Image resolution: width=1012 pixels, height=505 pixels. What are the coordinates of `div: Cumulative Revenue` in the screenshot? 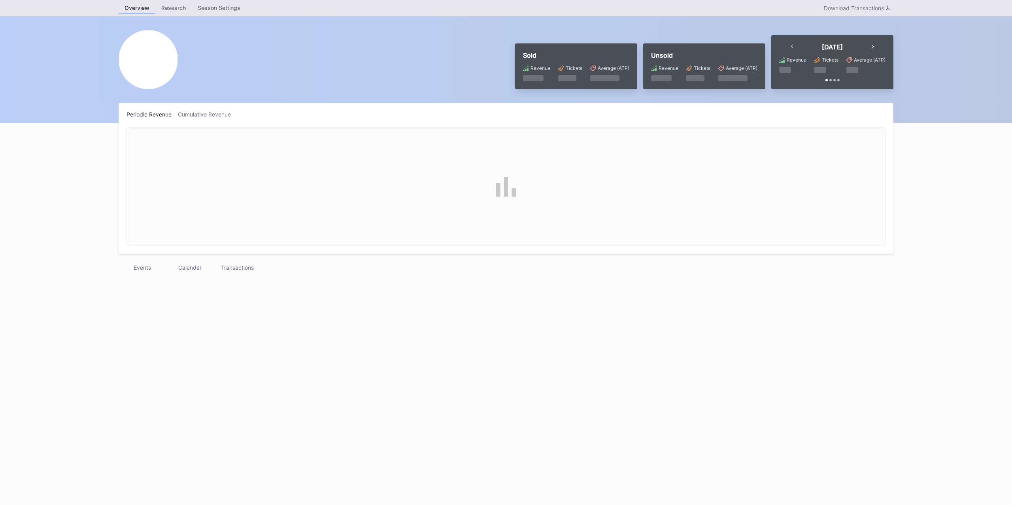 It's located at (207, 114).